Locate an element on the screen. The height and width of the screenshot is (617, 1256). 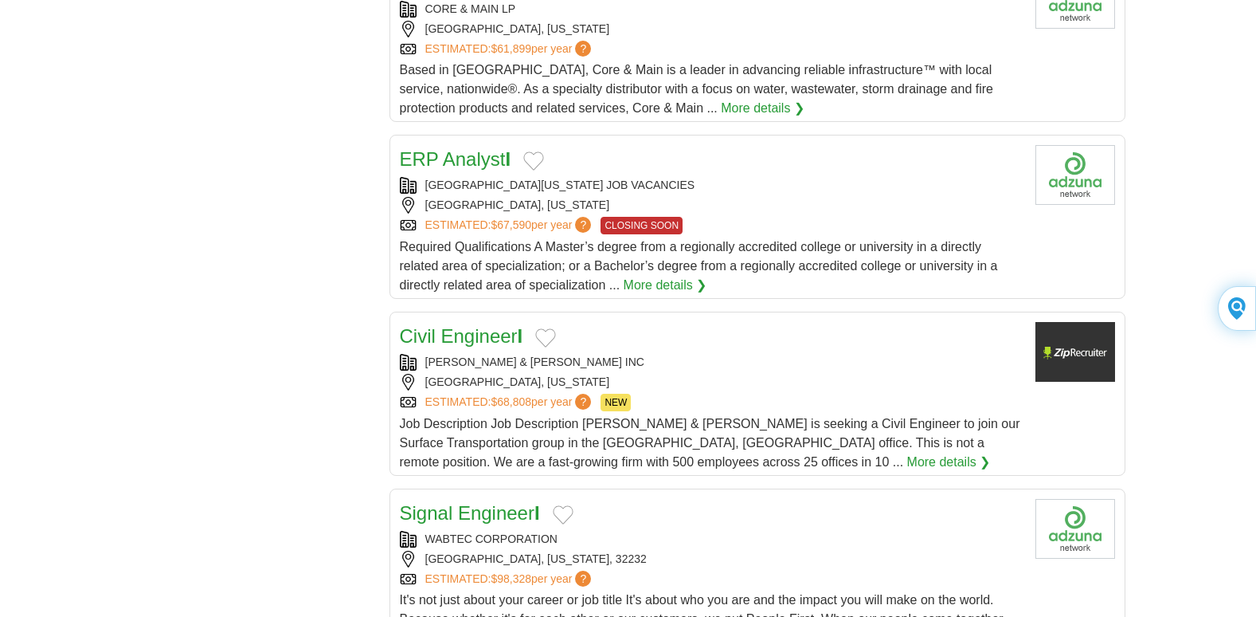
span: Required Qualifications A Master’s degree from a regionally accredited college or university in a... is located at coordinates (699, 265).